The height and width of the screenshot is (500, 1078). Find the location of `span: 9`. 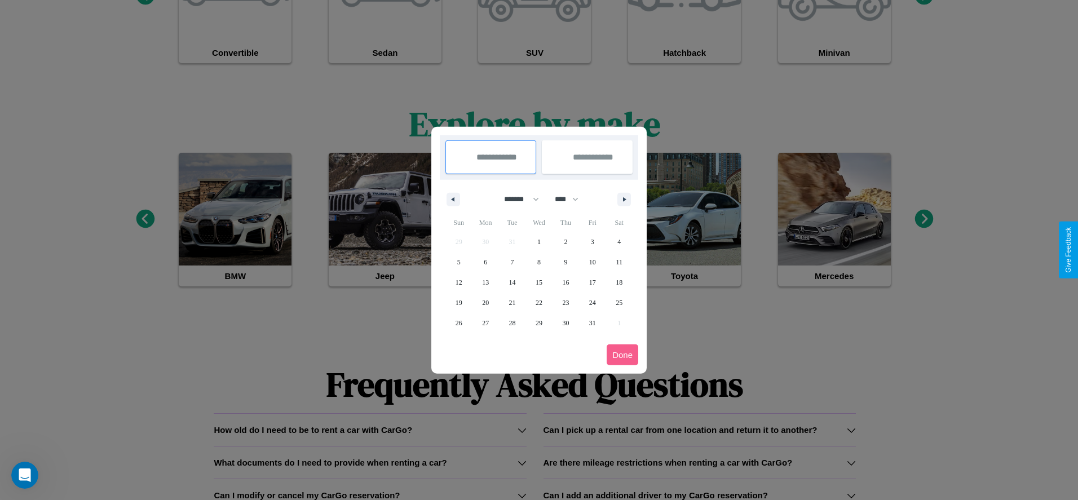

span: 9 is located at coordinates (566, 262).